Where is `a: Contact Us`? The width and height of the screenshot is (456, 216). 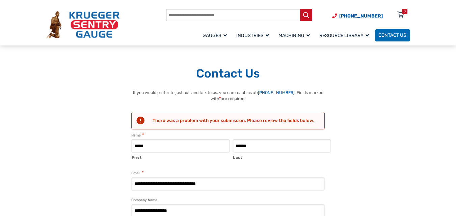
a: Contact Us is located at coordinates (392, 35).